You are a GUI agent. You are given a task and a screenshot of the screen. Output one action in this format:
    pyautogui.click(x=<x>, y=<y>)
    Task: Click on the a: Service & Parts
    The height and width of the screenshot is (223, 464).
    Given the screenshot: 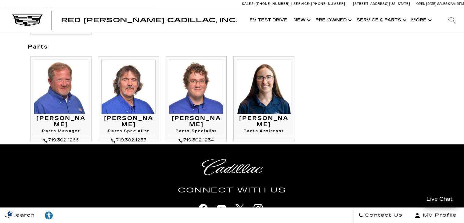 What is the action you would take?
    pyautogui.click(x=381, y=20)
    